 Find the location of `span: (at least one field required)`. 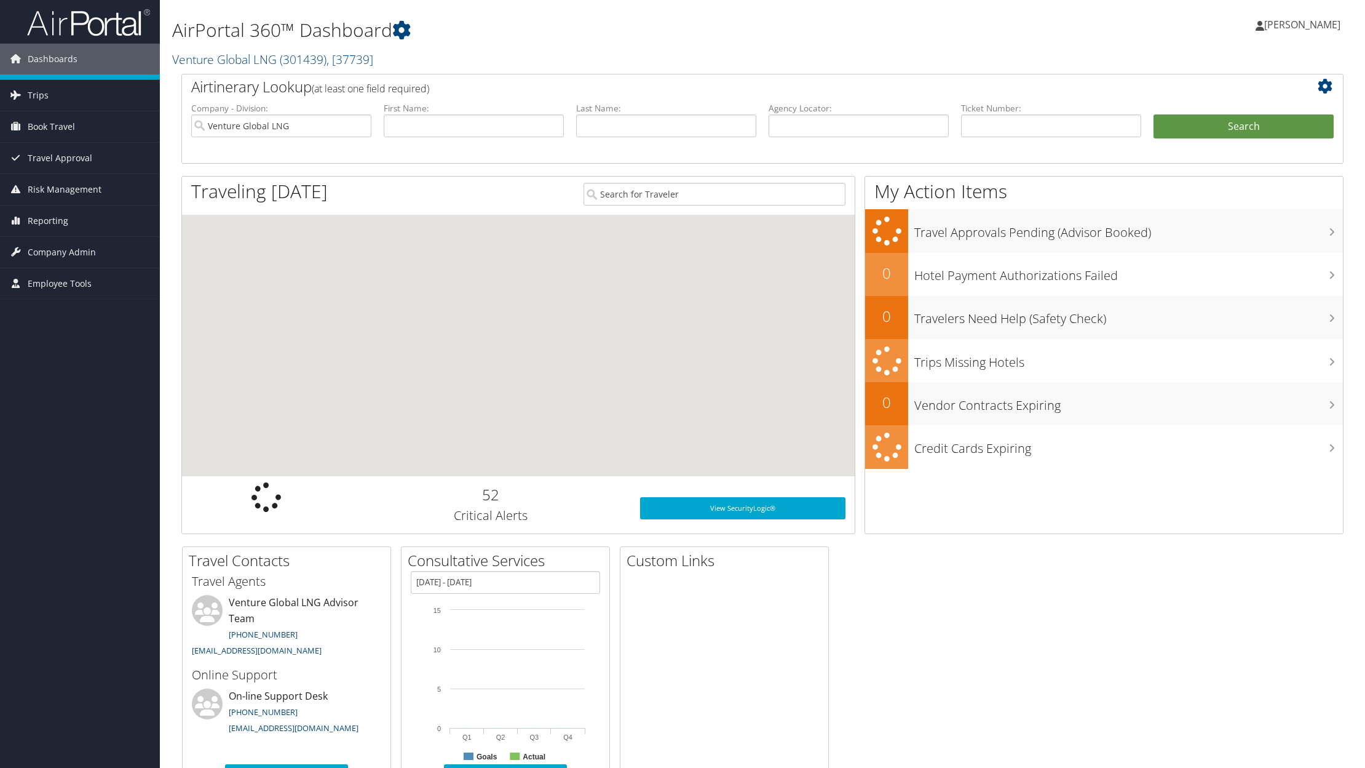

span: (at least one field required) is located at coordinates (370, 89).